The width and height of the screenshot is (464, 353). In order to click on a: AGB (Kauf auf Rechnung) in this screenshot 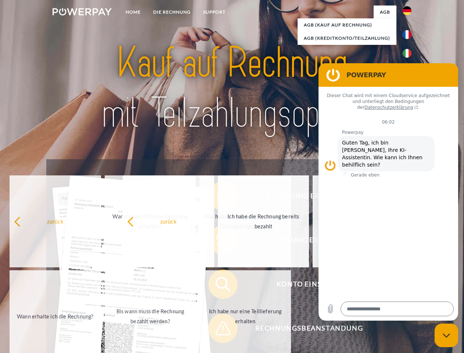, I will do `click(347, 25)`.